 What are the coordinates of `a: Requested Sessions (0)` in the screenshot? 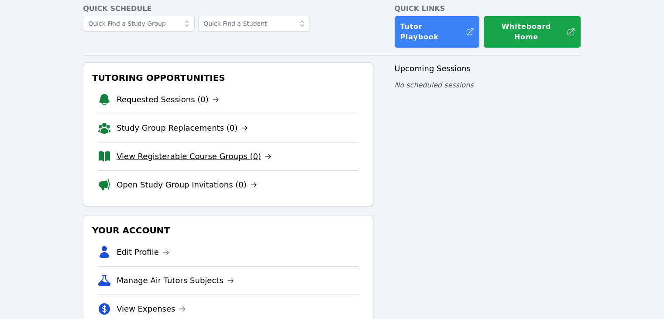 It's located at (168, 100).